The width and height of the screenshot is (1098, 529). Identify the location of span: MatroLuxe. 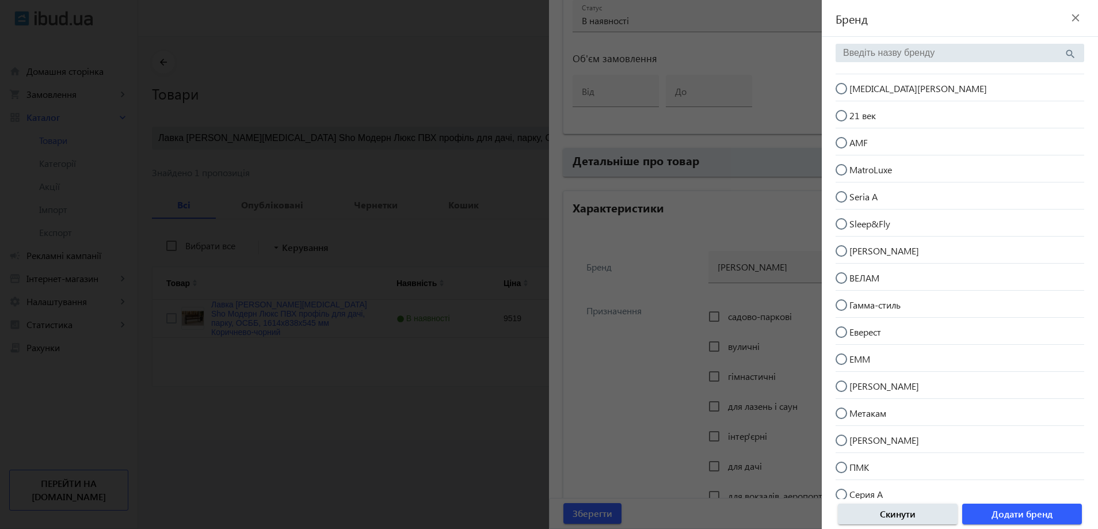
(870, 169).